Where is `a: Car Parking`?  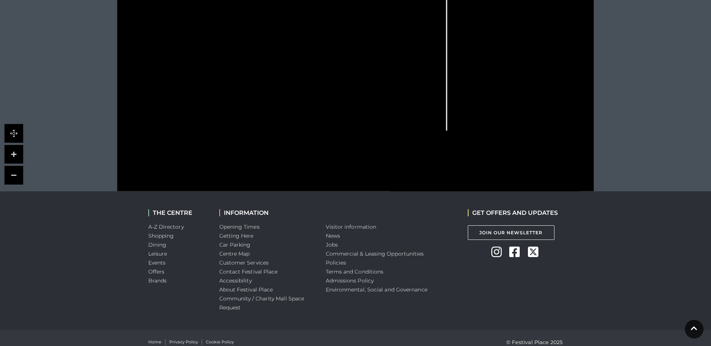
a: Car Parking is located at coordinates (235, 245).